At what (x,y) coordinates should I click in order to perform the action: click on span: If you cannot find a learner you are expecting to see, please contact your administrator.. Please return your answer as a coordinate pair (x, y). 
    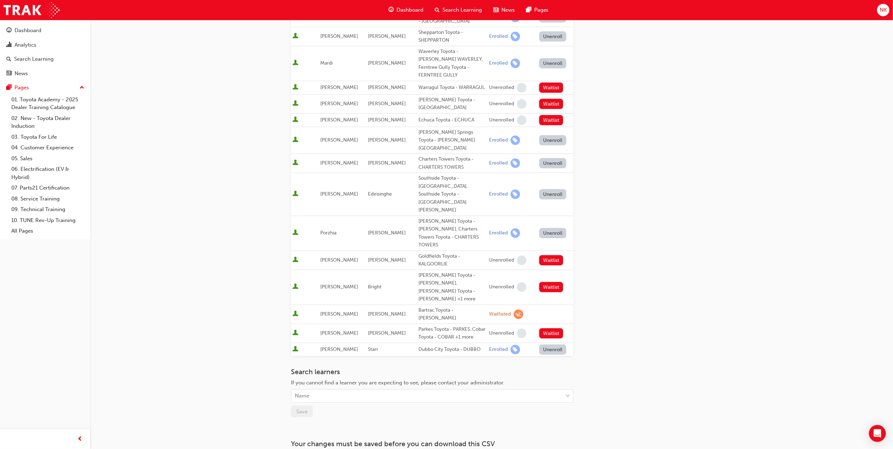
    Looking at the image, I should click on (398, 383).